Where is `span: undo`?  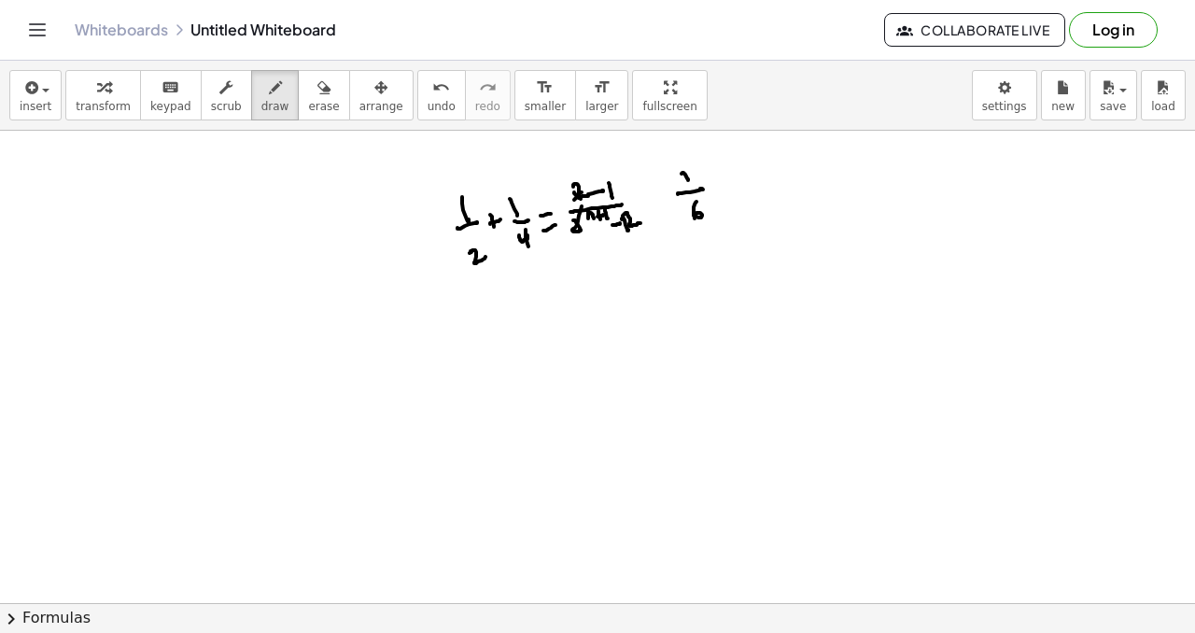
span: undo is located at coordinates (442, 106).